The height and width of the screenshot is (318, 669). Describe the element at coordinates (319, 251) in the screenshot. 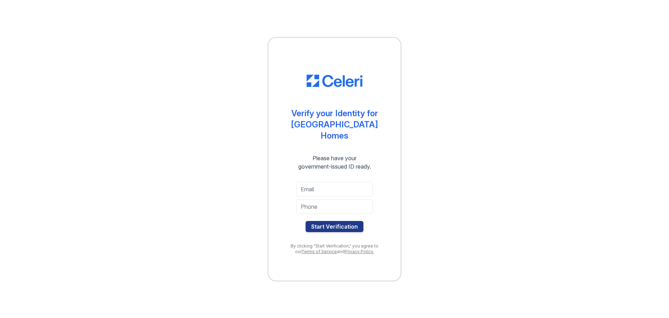

I see `a: Terms of Service` at that location.